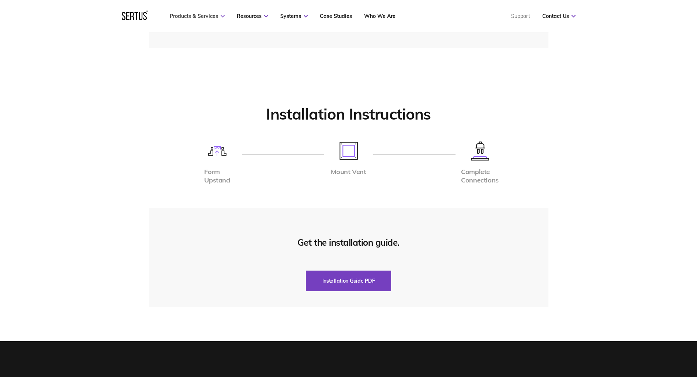 The height and width of the screenshot is (377, 697). Describe the element at coordinates (480, 176) in the screenshot. I see `div: Complete Connections` at that location.